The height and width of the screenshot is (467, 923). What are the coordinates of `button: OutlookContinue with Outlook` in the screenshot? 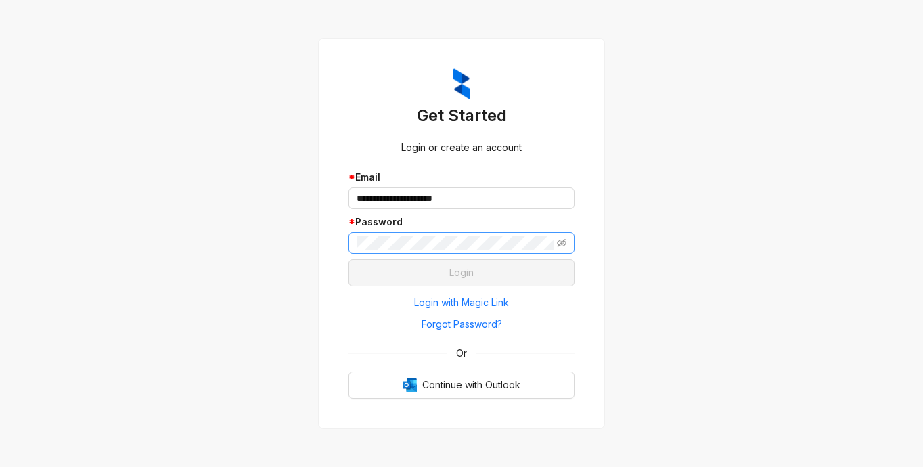 It's located at (461, 385).